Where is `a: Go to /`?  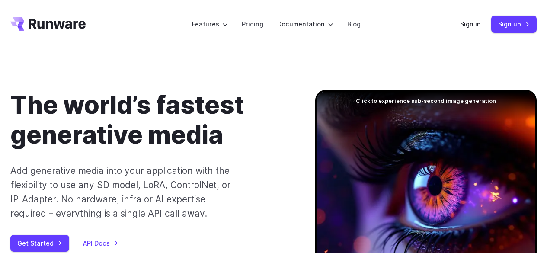
a: Go to / is located at coordinates (48, 24).